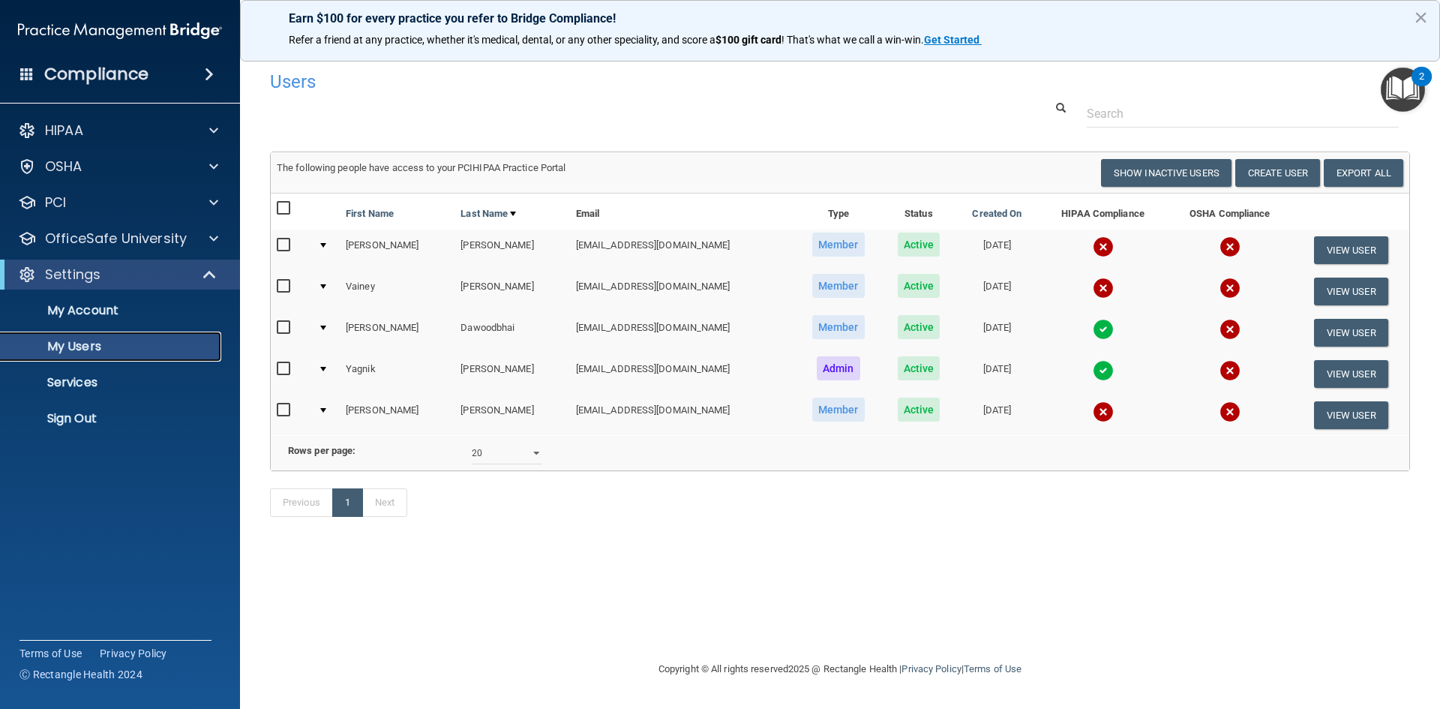 This screenshot has height=709, width=1440. I want to click on a: Settings, so click(118, 274).